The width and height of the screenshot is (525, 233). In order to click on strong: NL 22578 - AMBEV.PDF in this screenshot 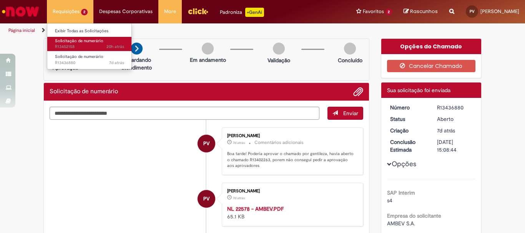, I will do `click(255, 209)`.